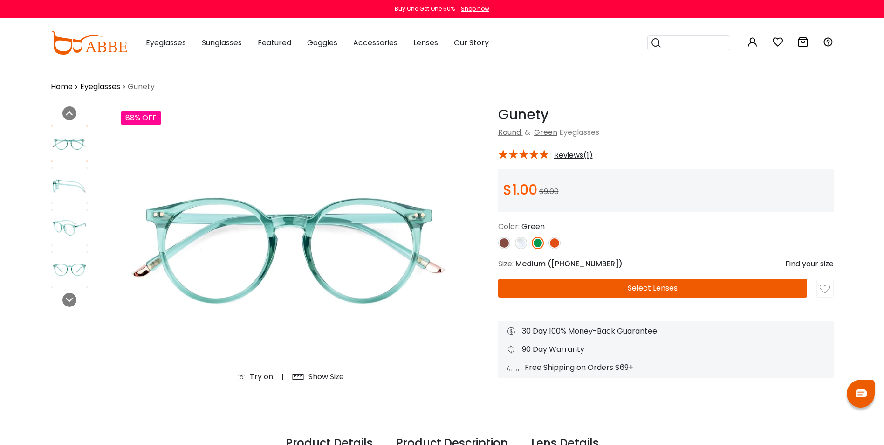  I want to click on span: Sunglasses, so click(222, 42).